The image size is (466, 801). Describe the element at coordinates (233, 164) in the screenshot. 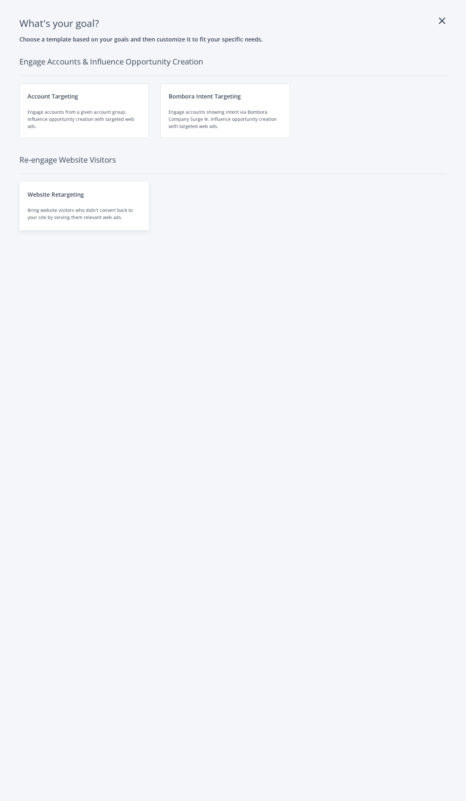

I see `h2: Re-engage Website Visitors` at that location.